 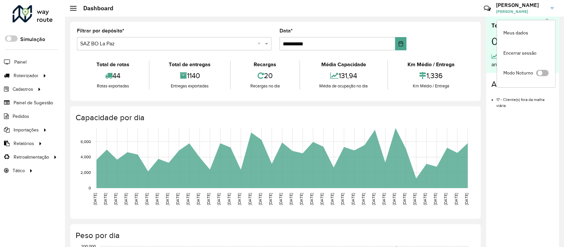 I want to click on a: Meus dados, so click(x=526, y=33).